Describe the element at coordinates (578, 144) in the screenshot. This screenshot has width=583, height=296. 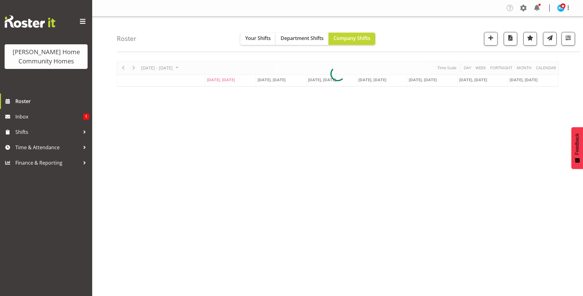
I see `span: Feedback` at that location.